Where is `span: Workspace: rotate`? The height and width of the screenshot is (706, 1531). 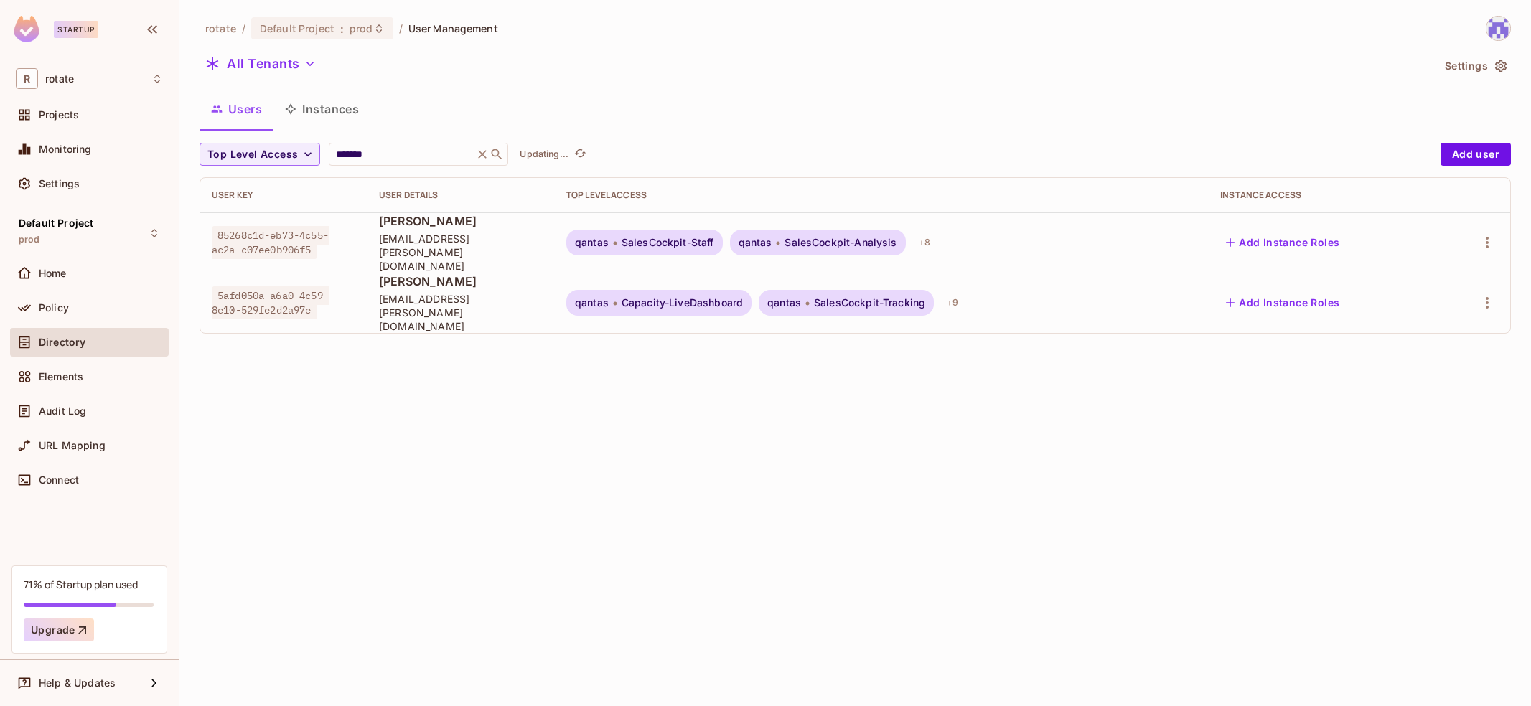
span: Workspace: rotate is located at coordinates (60, 79).